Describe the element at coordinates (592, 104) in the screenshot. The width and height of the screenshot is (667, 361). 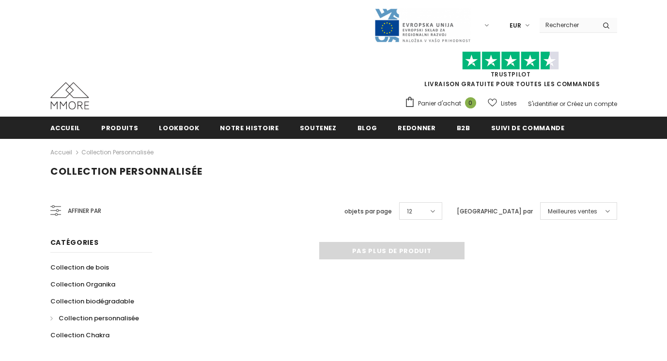
I see `a: Créez un compte` at that location.